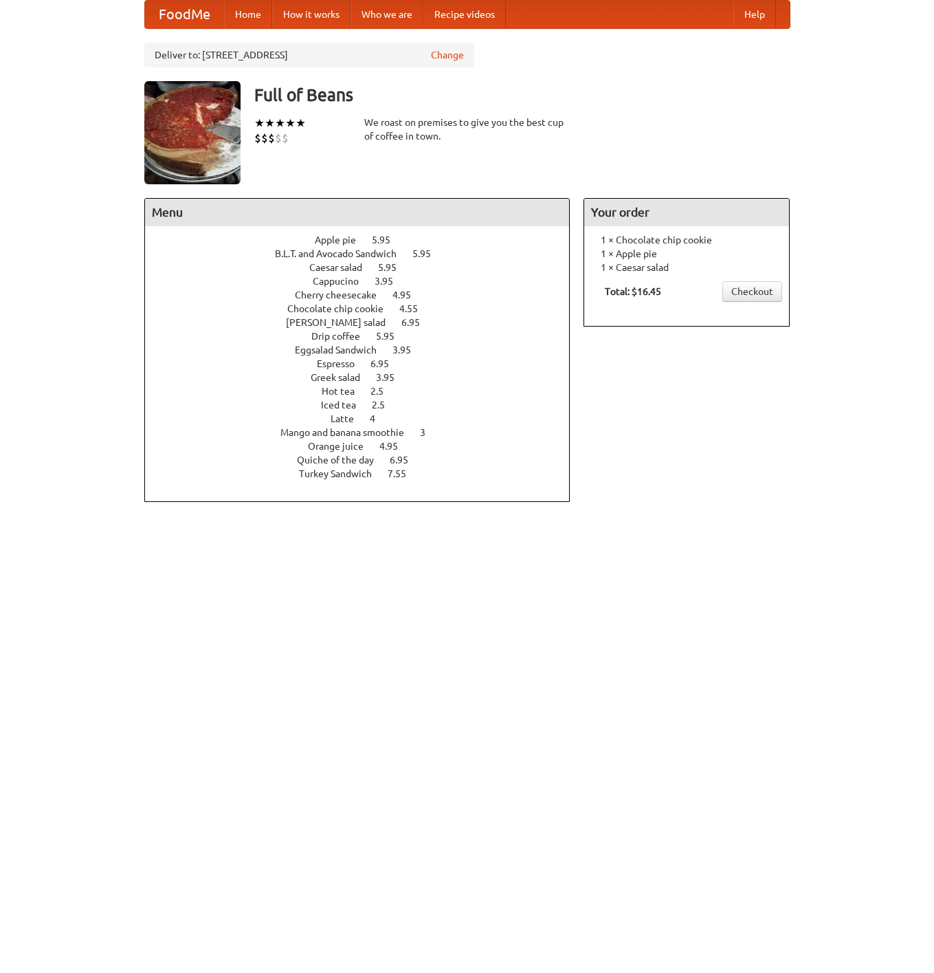 The image size is (934, 973). Describe the element at coordinates (755, 14) in the screenshot. I see `a: Help` at that location.